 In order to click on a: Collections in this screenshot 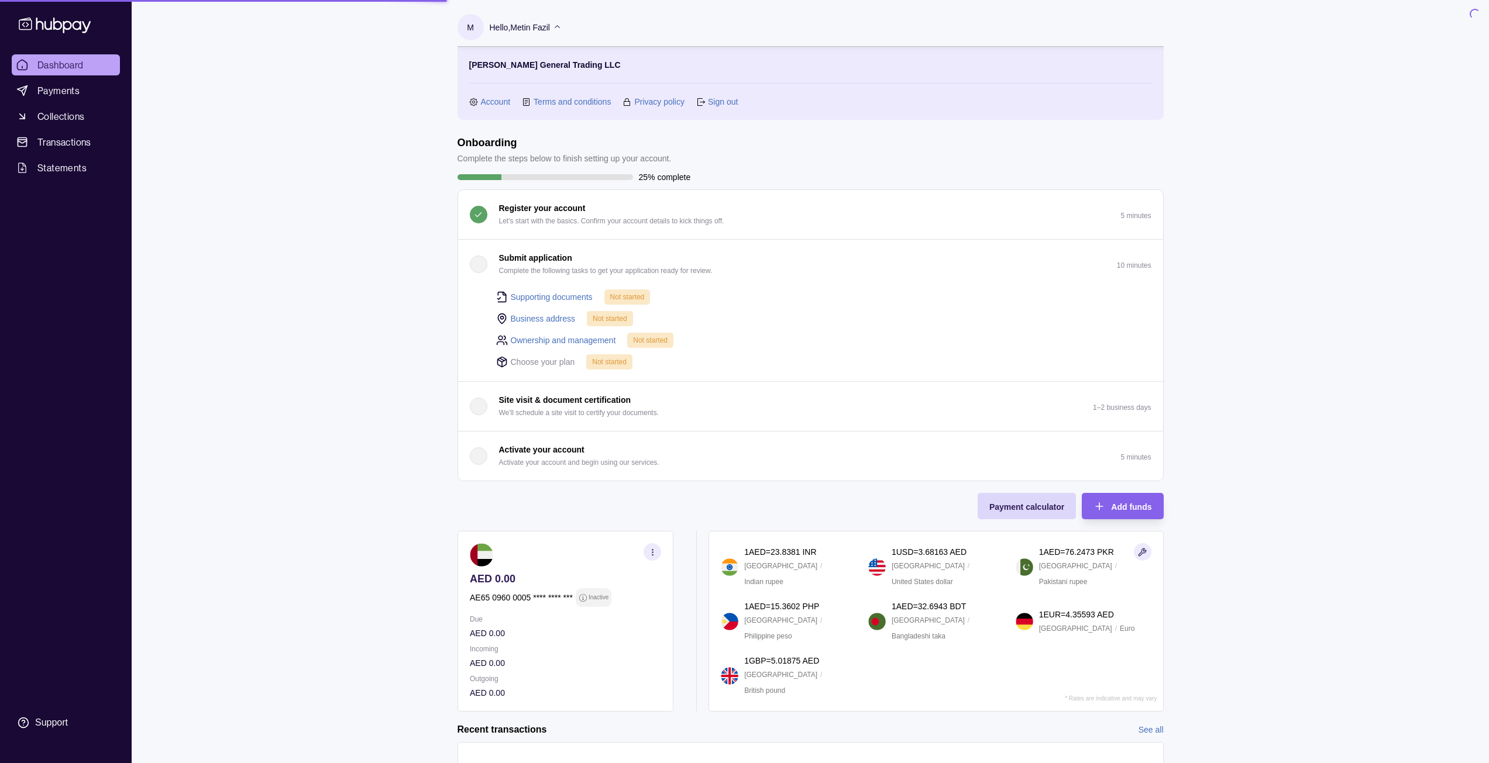, I will do `click(66, 116)`.